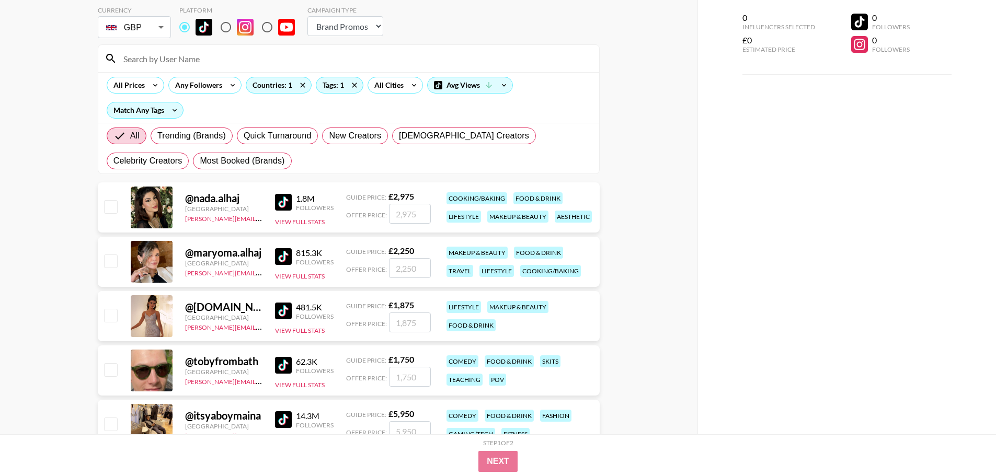 This screenshot has height=476, width=996. What do you see at coordinates (460, 271) in the screenshot?
I see `div: travel` at bounding box center [460, 271].